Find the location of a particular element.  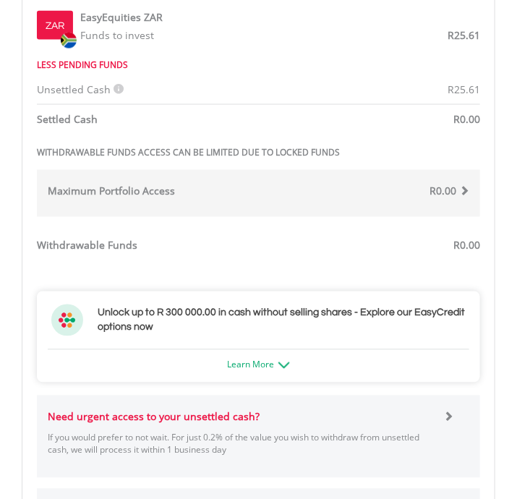

strong: Maximum Portfolio Access is located at coordinates (111, 191).